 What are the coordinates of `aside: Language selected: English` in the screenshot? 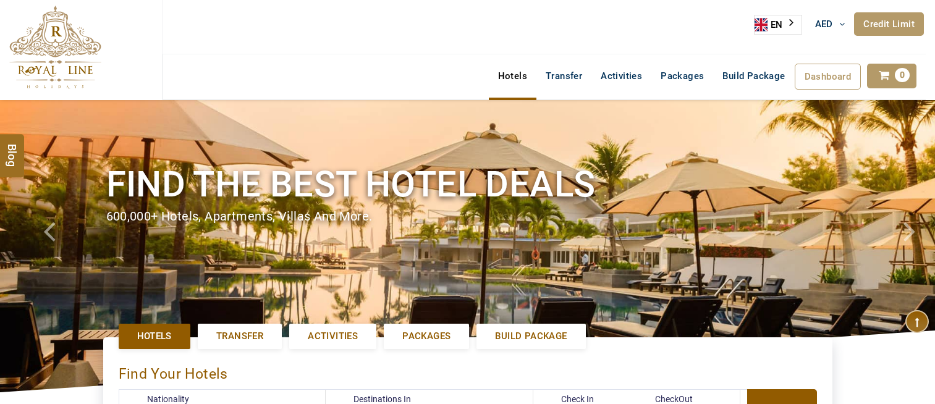 It's located at (778, 25).